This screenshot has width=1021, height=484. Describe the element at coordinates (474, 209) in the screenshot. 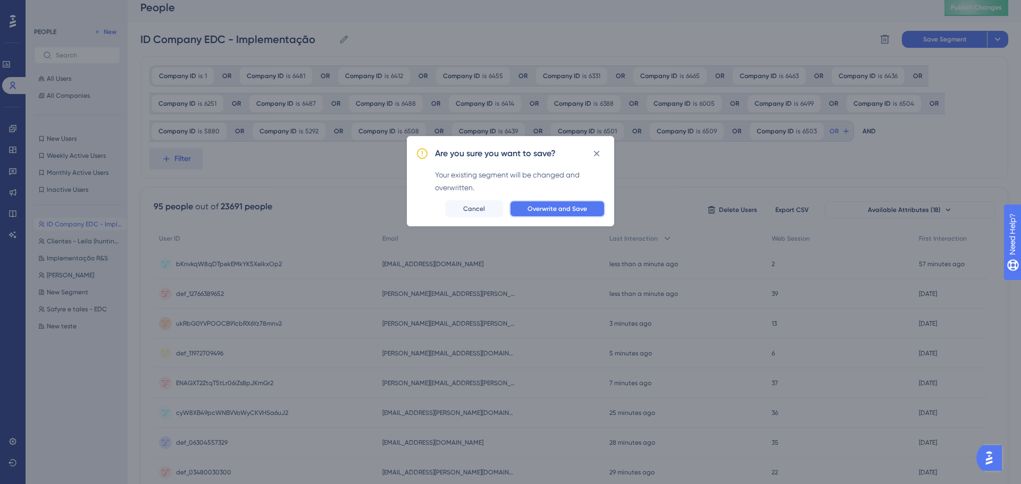

I see `span: Cancel` at that location.